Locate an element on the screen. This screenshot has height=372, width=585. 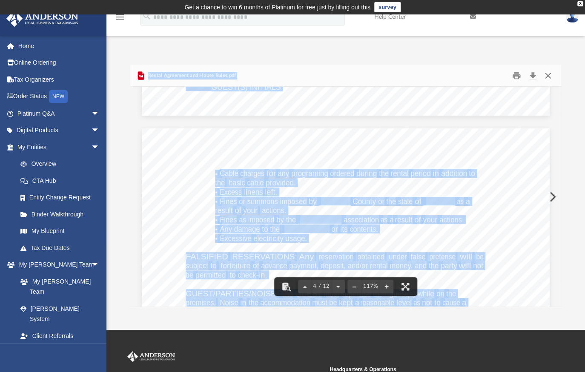
a: My Entitiesarrow_drop_down is located at coordinates (59, 147).